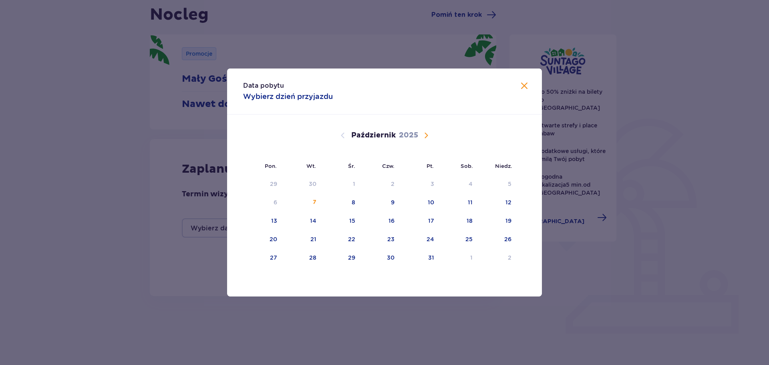  What do you see at coordinates (498, 240) in the screenshot?
I see `td: 26` at bounding box center [498, 240].